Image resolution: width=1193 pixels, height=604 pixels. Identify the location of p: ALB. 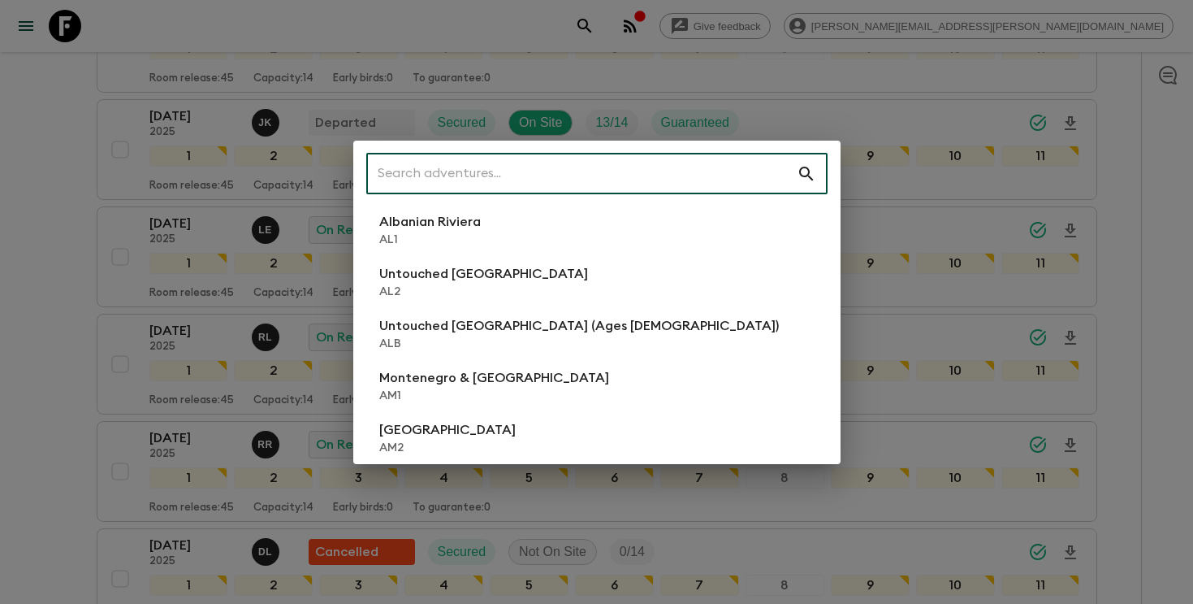
(579, 344).